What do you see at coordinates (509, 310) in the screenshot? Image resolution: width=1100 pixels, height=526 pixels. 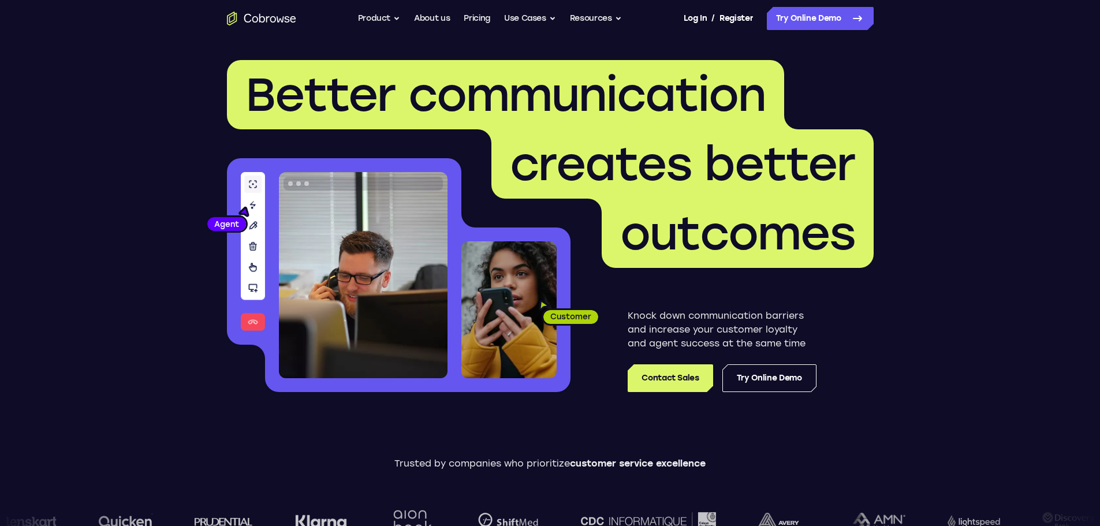 I see `img: A customer holding their phone` at bounding box center [509, 310].